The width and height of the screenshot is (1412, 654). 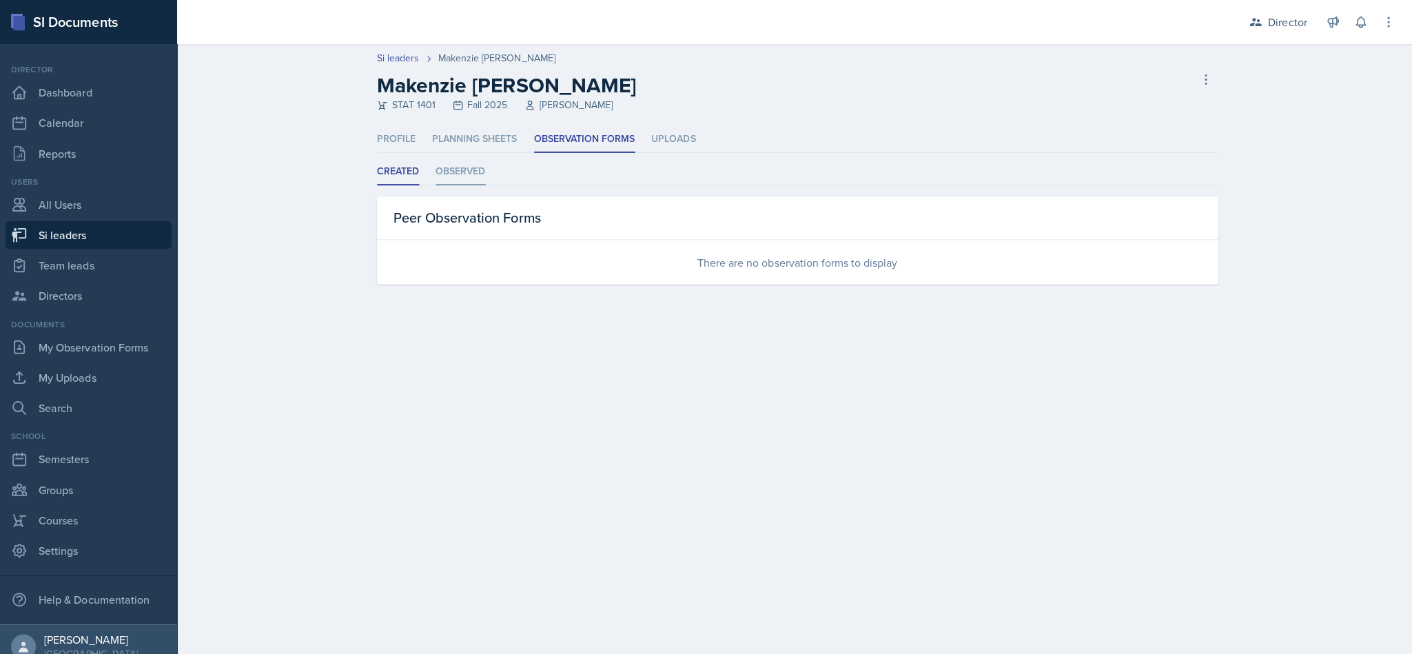 I want to click on a: Team leads, so click(x=88, y=265).